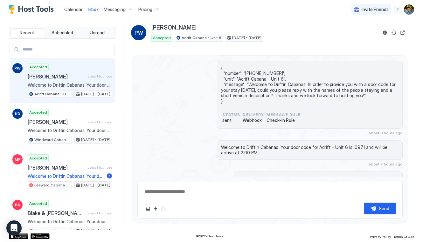  What do you see at coordinates (52, 231) in the screenshot?
I see `span: Starboard Cabana - Unit 2` at bounding box center [52, 231].